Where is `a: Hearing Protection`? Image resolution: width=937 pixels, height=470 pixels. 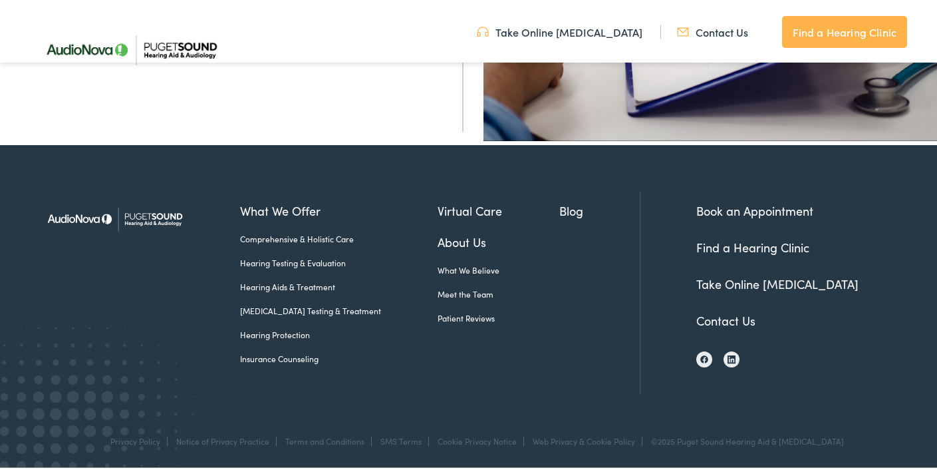
a: Hearing Protection is located at coordinates (339, 332).